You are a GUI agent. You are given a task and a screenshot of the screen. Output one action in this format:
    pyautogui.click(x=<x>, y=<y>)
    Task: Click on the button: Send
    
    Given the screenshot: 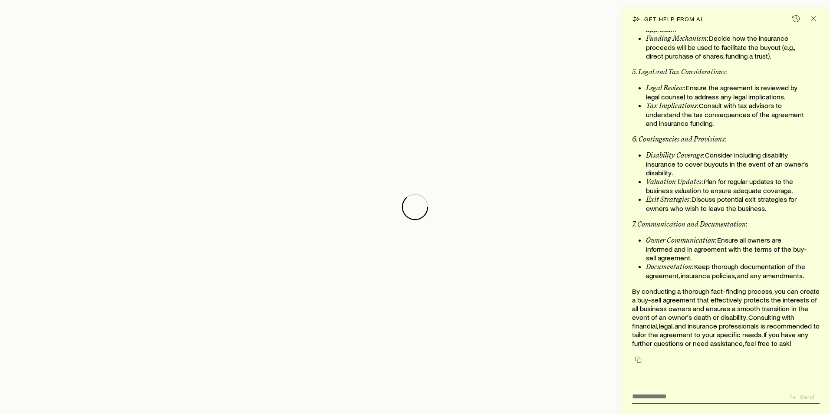 What is the action you would take?
    pyautogui.click(x=802, y=397)
    